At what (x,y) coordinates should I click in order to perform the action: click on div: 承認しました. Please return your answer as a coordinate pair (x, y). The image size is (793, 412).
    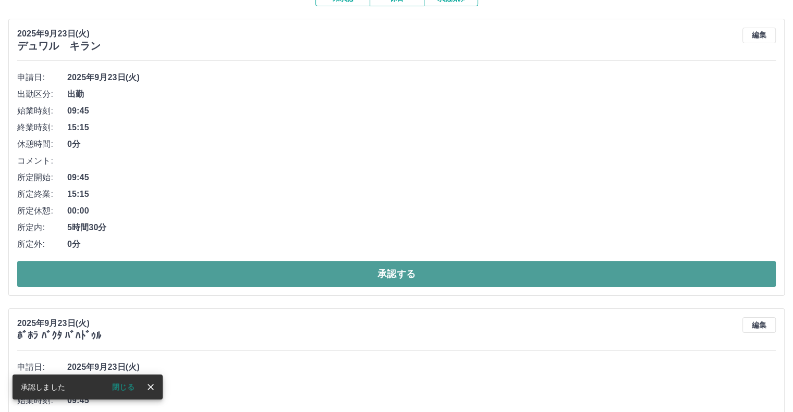
    Looking at the image, I should click on (43, 387).